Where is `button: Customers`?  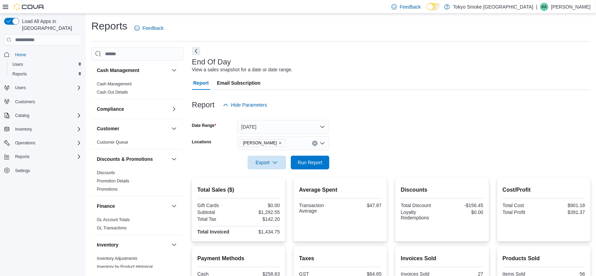
button: Customers is located at coordinates (43, 102).